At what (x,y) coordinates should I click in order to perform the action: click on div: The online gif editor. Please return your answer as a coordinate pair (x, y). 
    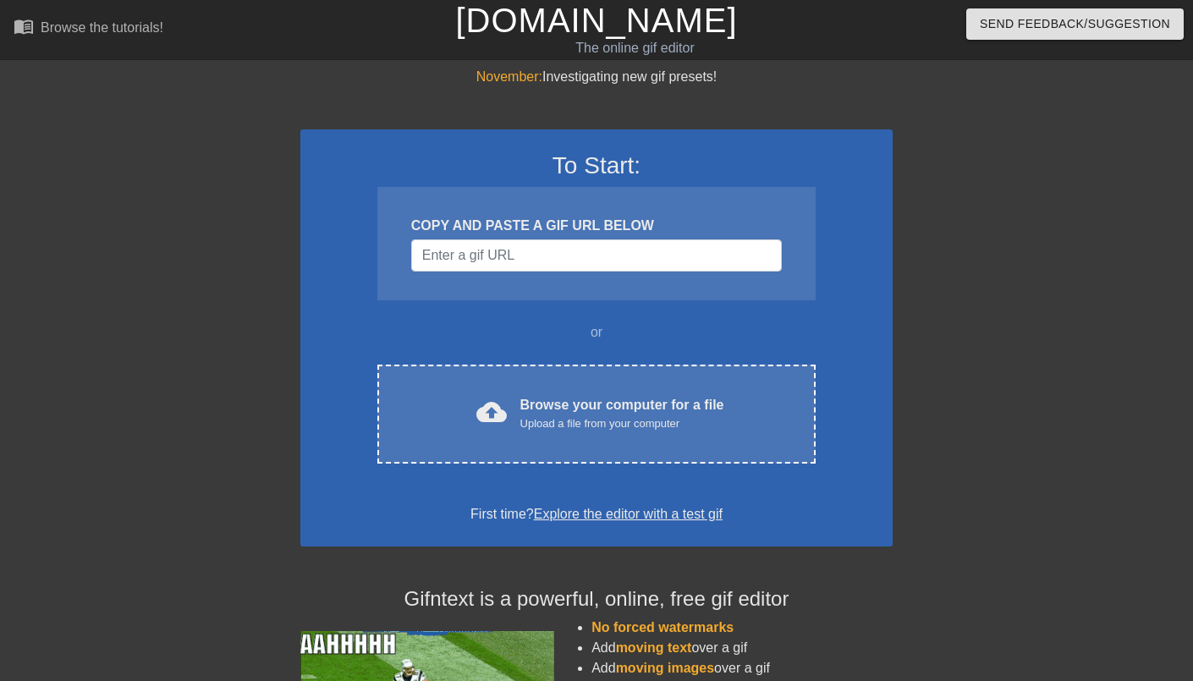
    Looking at the image, I should click on (635, 48).